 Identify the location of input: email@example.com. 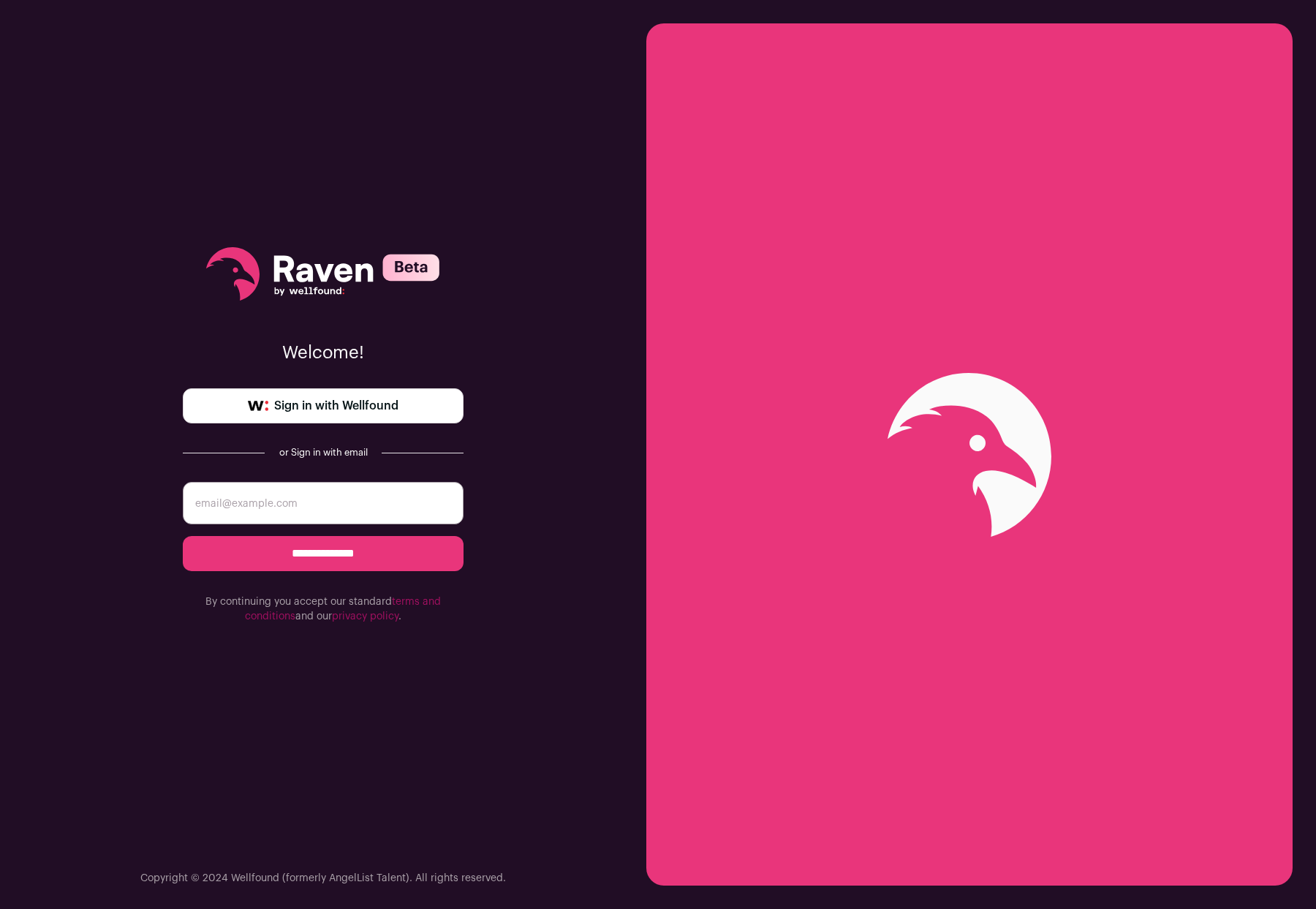
(323, 503).